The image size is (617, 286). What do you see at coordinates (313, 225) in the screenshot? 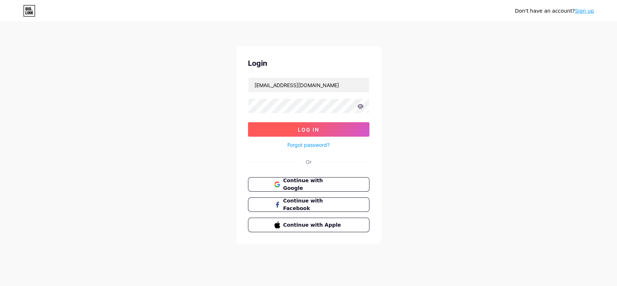
I see `span: Continue with Apple` at bounding box center [313, 225].